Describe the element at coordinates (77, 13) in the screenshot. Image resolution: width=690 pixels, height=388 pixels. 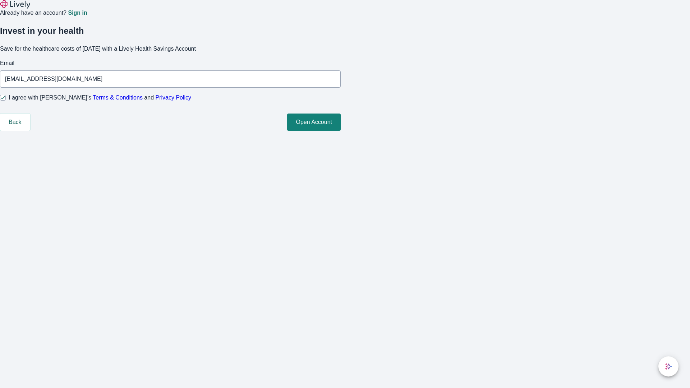
I see `a: Sign in` at that location.